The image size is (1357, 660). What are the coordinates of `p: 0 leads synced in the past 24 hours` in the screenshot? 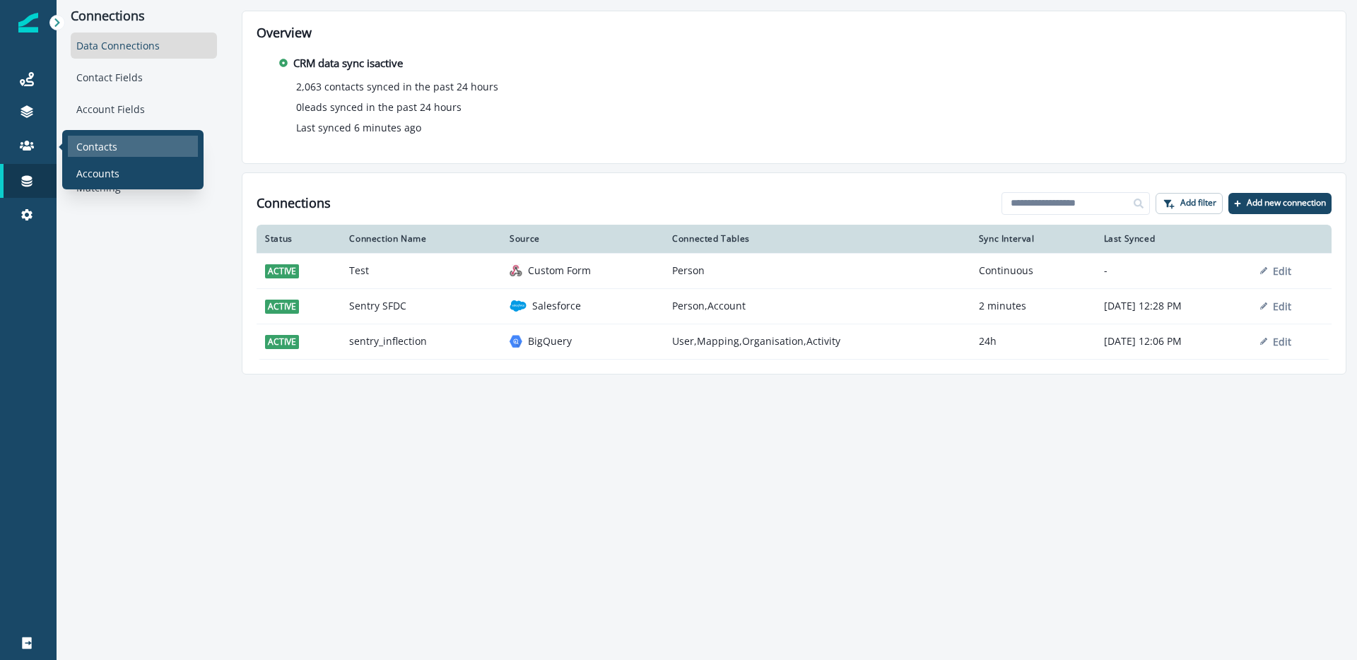 It's located at (379, 107).